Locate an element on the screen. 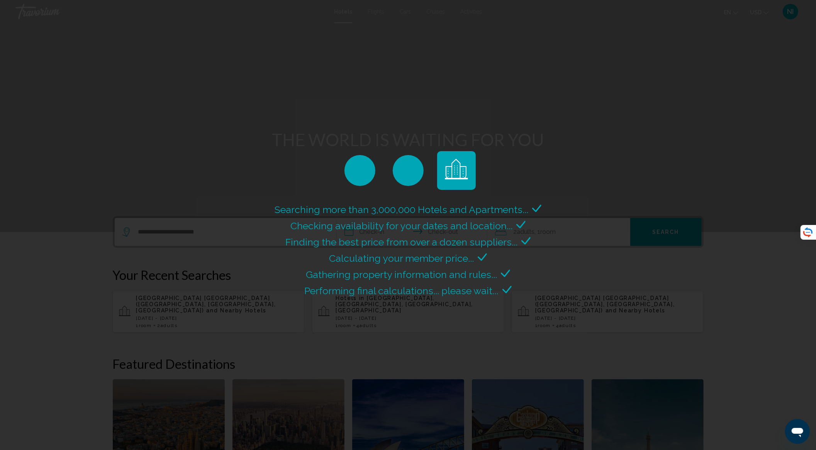  span: Performing final calculations... please wait... is located at coordinates (402, 290).